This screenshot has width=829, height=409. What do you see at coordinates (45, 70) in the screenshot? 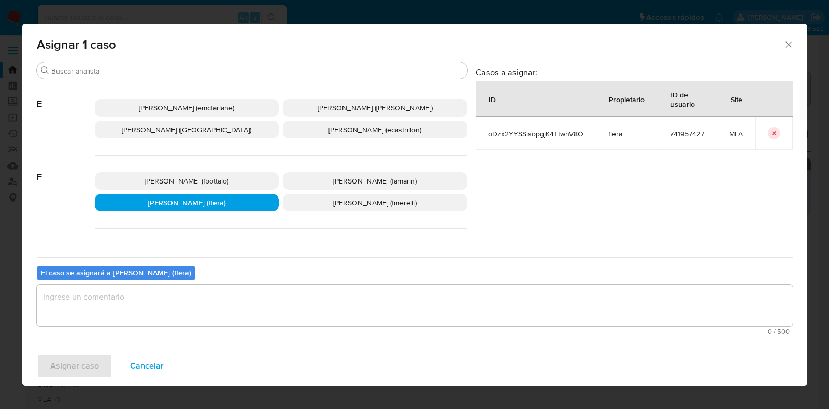
I see `button: Buscar` at bounding box center [45, 70].